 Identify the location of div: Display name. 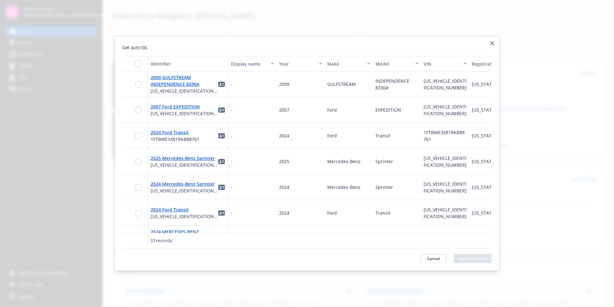
(249, 63).